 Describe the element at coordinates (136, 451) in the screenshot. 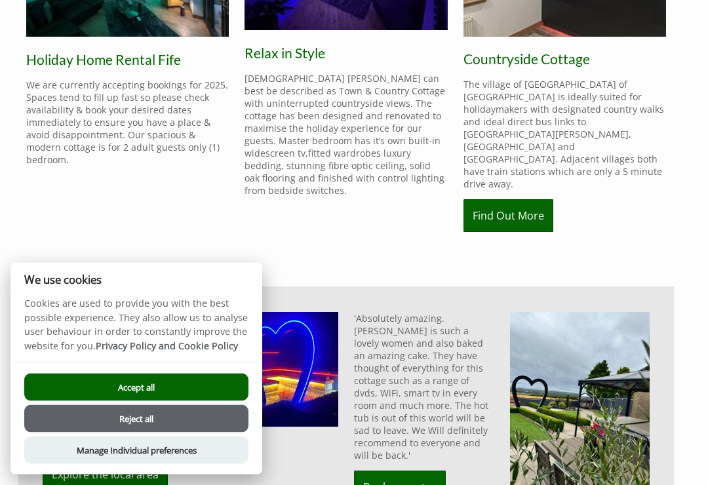

I see `button: Manage Individual preferences` at that location.